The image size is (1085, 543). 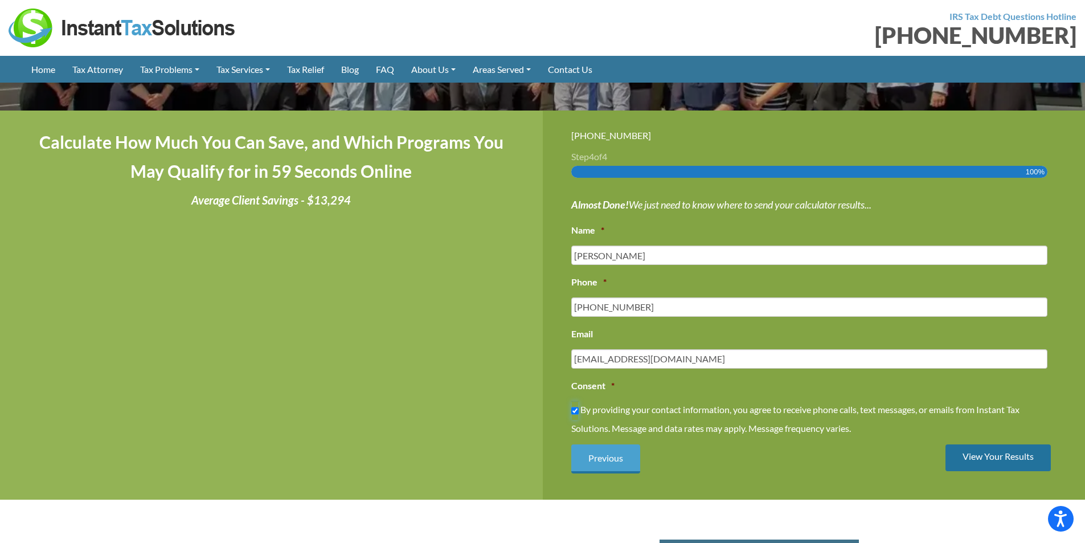 I want to click on span: 100%, so click(x=1035, y=171).